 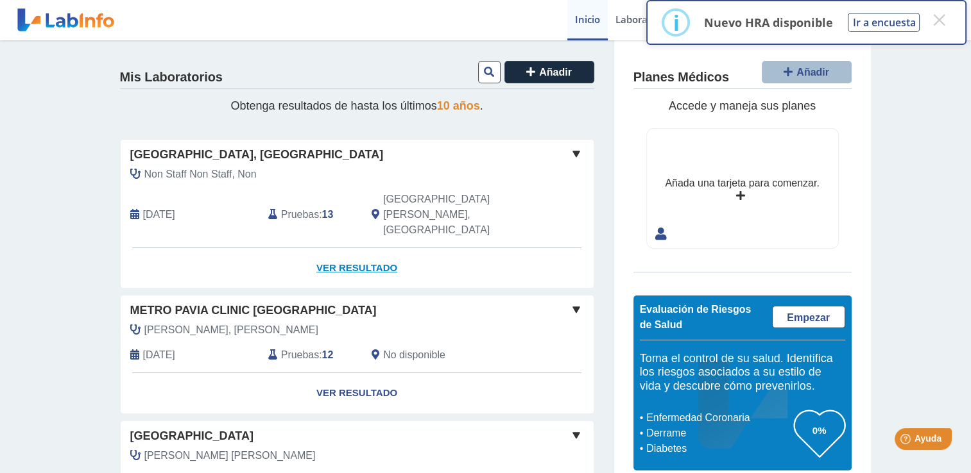 What do you see at coordinates (71, 15) in the screenshot?
I see `span: Ayuda` at bounding box center [71, 15].